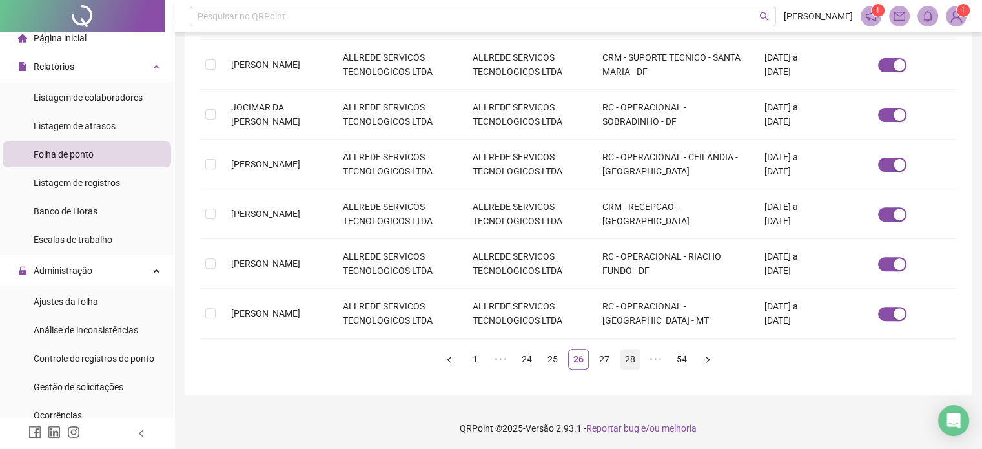 Image resolution: width=982 pixels, height=449 pixels. Describe the element at coordinates (871, 16) in the screenshot. I see `span: notification` at that location.